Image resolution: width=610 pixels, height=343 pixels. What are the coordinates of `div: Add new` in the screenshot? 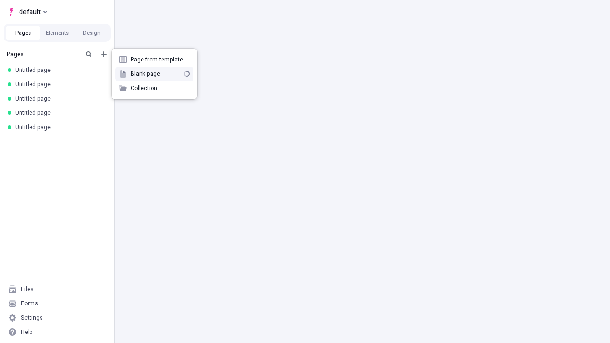 It's located at (154, 74).